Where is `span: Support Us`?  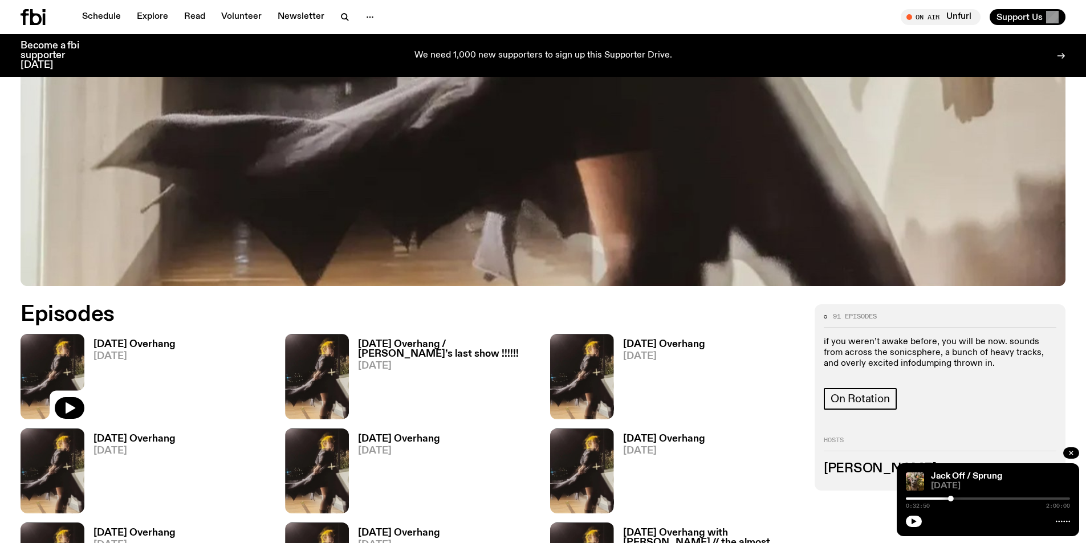 span: Support Us is located at coordinates (1019, 17).